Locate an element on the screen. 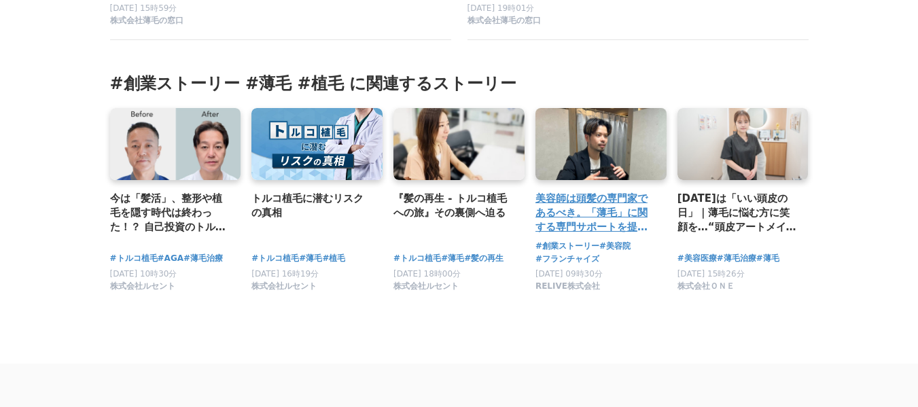  span: #AGA is located at coordinates (171, 258).